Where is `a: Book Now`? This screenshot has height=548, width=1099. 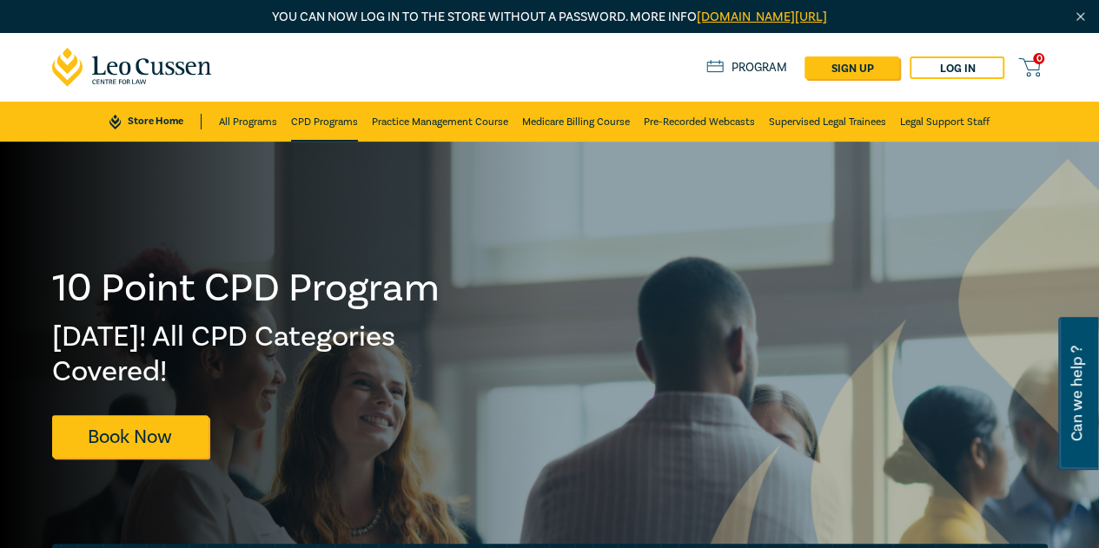 a: Book Now is located at coordinates (130, 436).